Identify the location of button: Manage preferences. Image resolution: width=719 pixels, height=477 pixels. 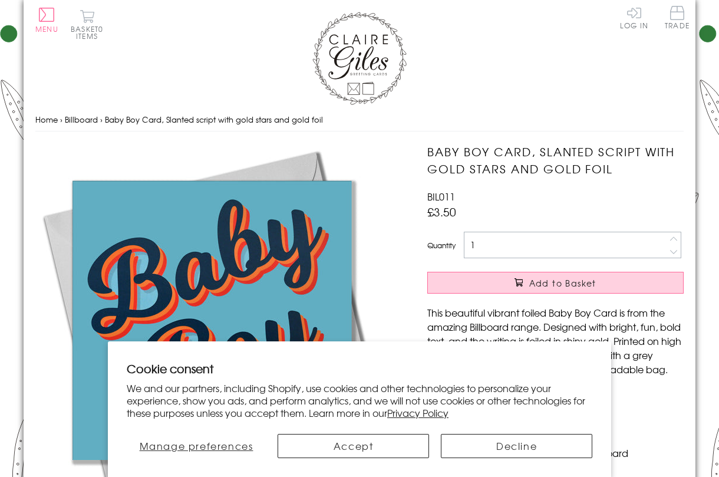
(196, 446).